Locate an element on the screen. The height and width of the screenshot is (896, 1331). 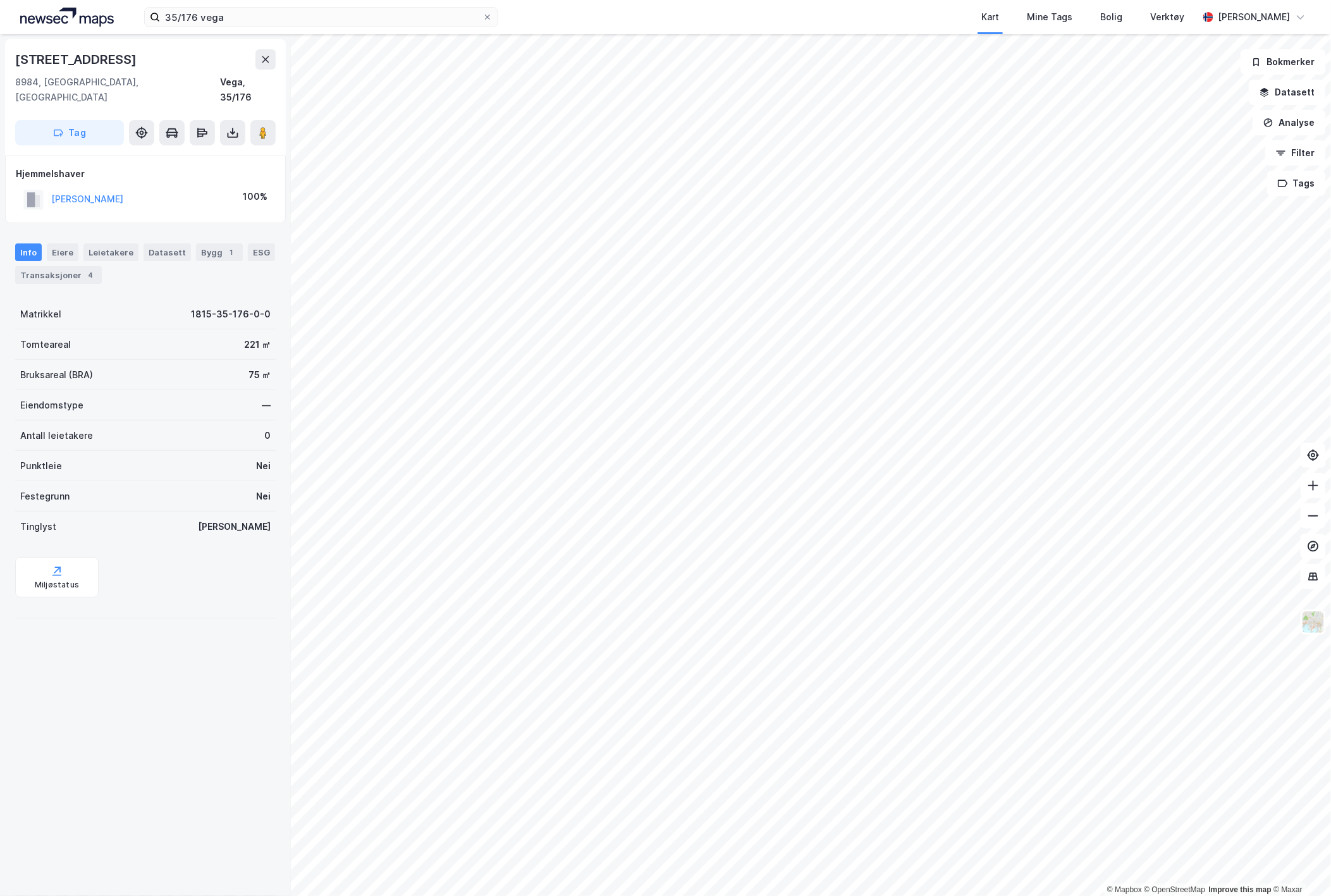
div: Tinglyst is located at coordinates (38, 526).